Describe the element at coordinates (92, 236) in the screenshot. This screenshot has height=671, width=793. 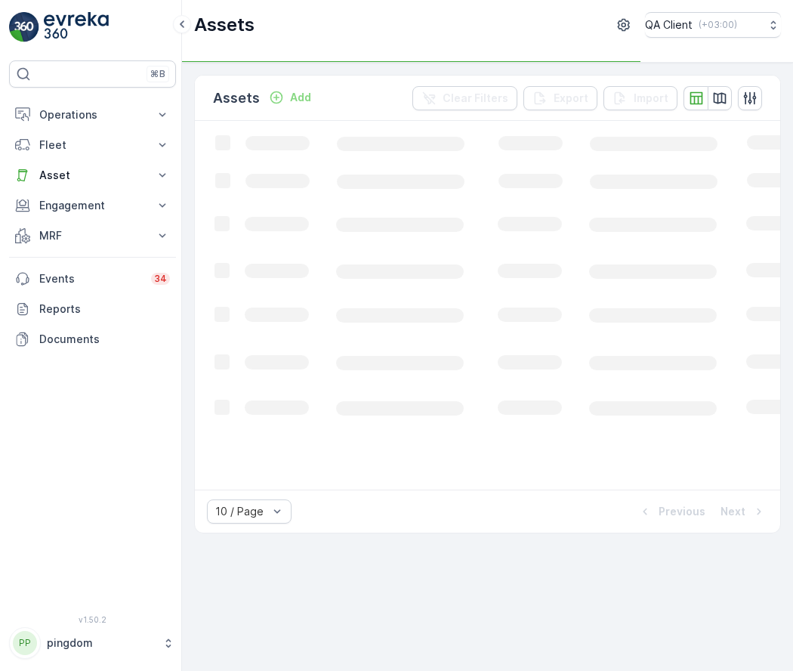
I see `p: MRF` at that location.